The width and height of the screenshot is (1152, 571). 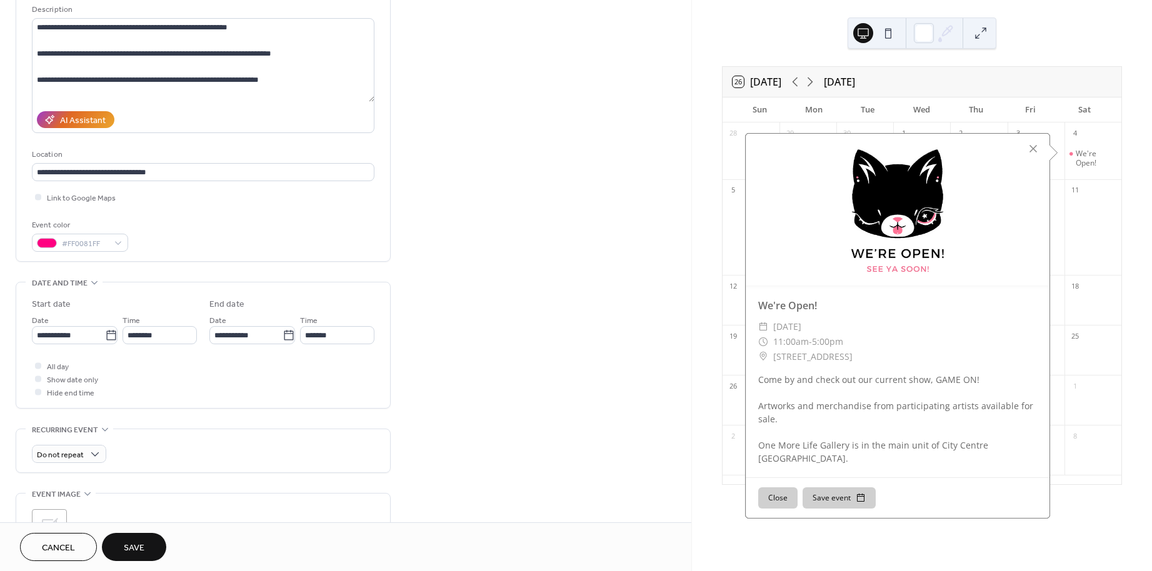 What do you see at coordinates (847, 134) in the screenshot?
I see `div: 30` at bounding box center [847, 134].